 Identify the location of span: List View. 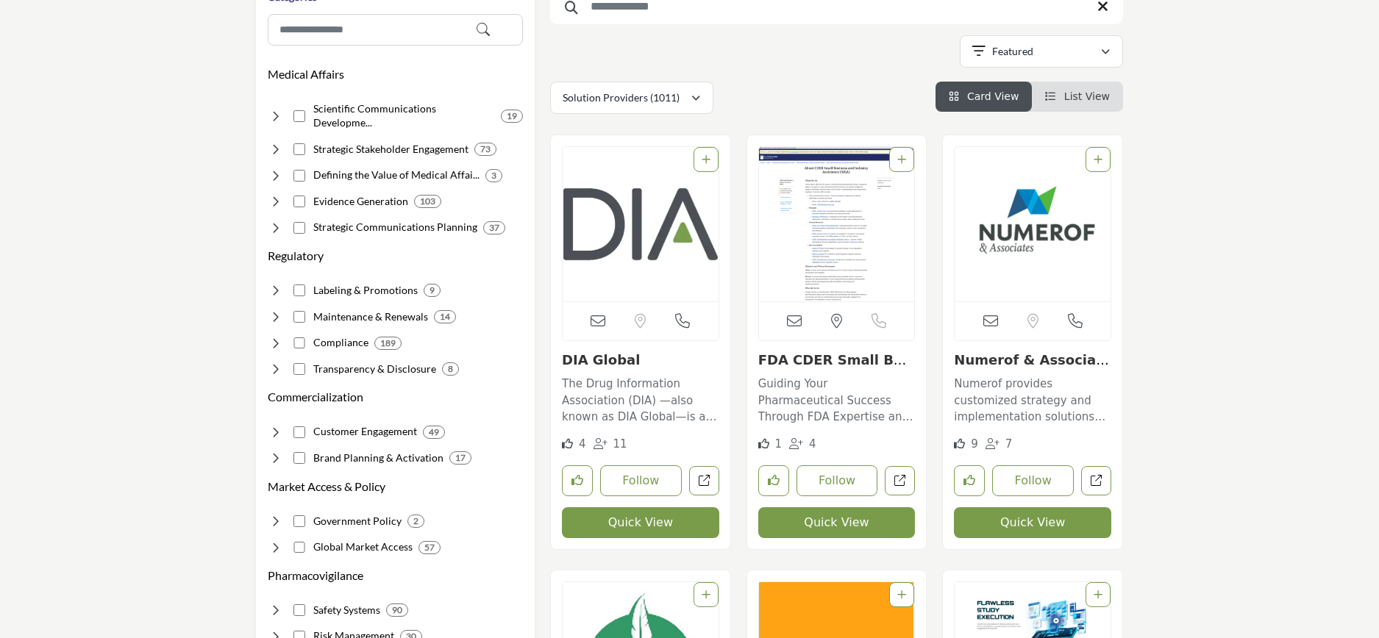
(1087, 96).